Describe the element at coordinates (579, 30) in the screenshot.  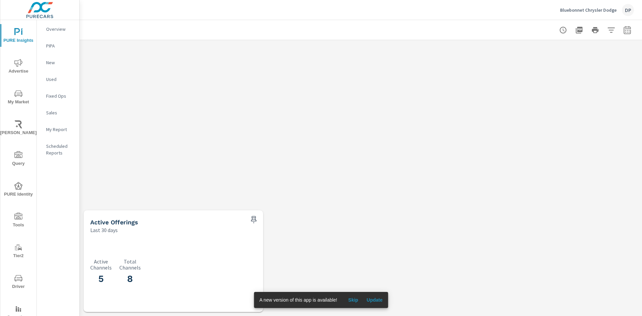
I see `button: "Export Report to PDF"` at that location.